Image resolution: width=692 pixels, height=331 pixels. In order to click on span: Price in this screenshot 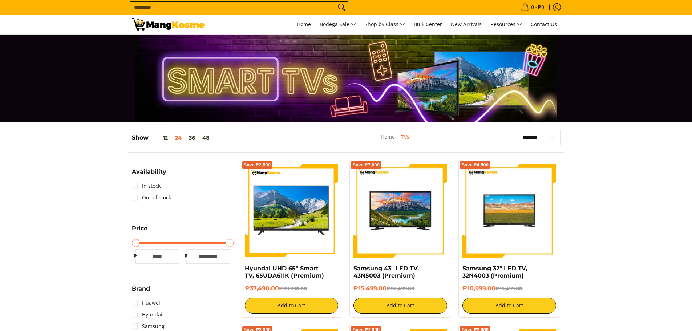, I will do `click(139, 228)`.